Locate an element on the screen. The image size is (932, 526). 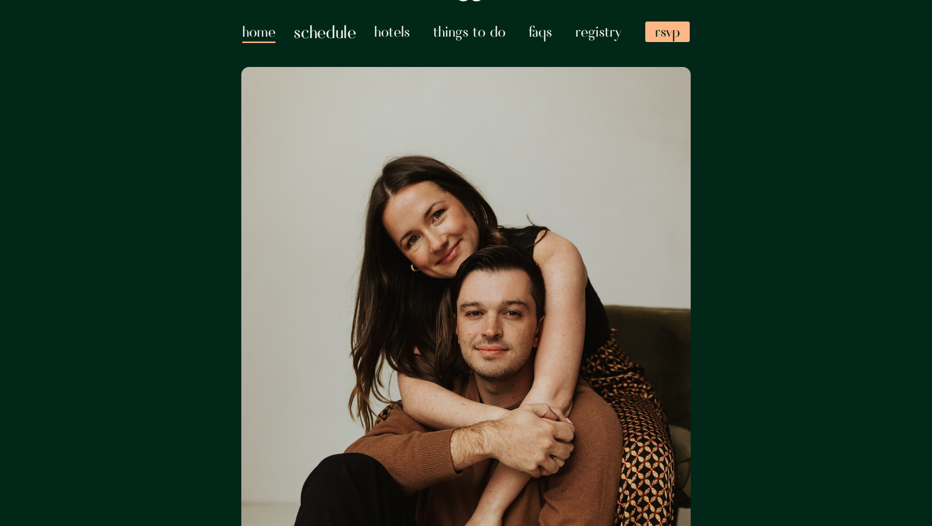
a: FAQs is located at coordinates (540, 30).